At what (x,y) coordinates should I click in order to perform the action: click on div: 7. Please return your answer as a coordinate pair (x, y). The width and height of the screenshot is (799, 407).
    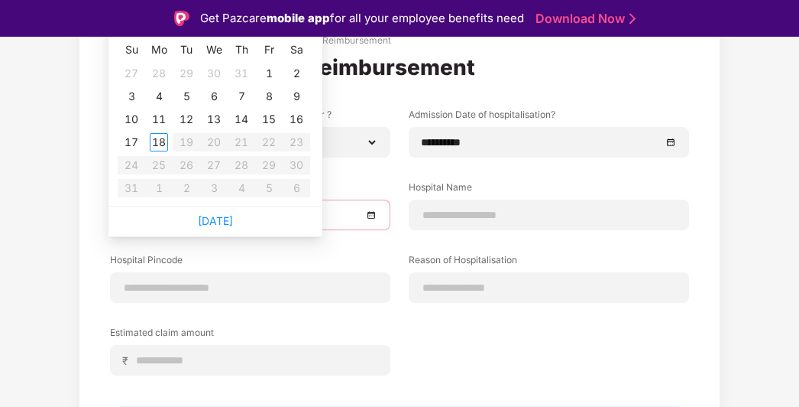
    Looking at the image, I should click on (242, 96).